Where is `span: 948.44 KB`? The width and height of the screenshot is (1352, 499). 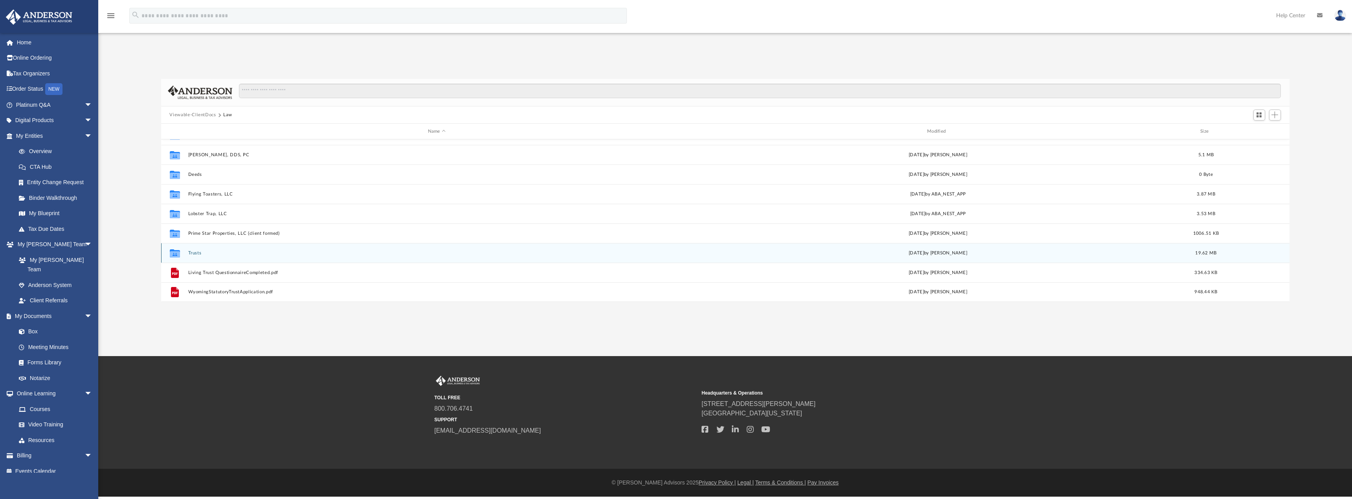 span: 948.44 KB is located at coordinates (1205, 292).